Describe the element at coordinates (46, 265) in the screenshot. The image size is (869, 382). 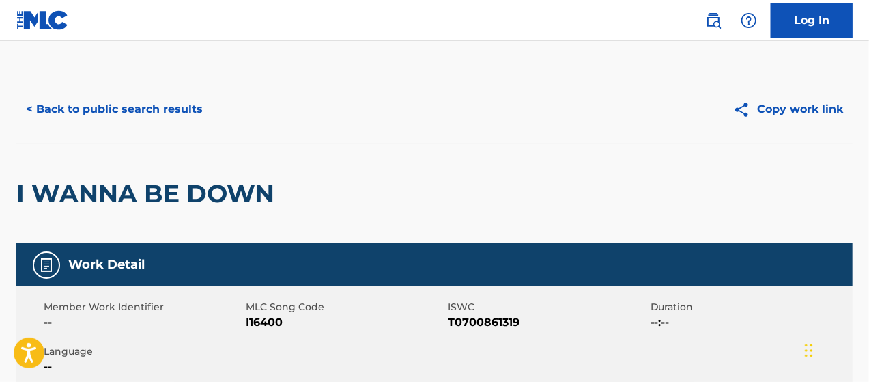
I see `img: Work Detail` at that location.